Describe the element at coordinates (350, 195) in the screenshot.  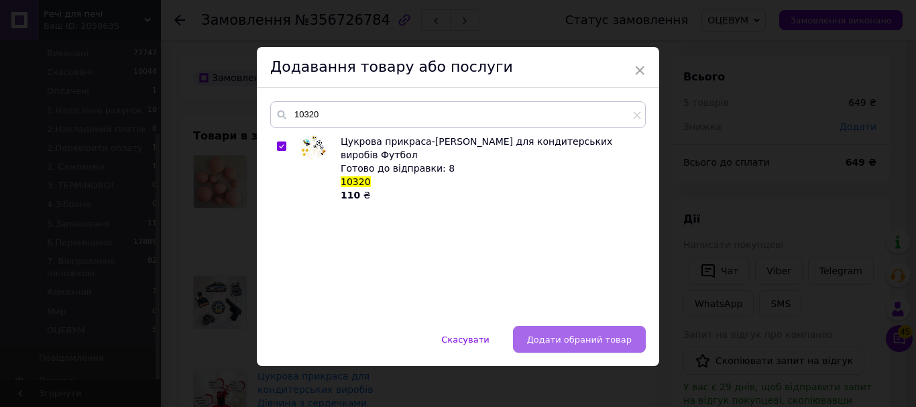
I see `b: 110` at that location.